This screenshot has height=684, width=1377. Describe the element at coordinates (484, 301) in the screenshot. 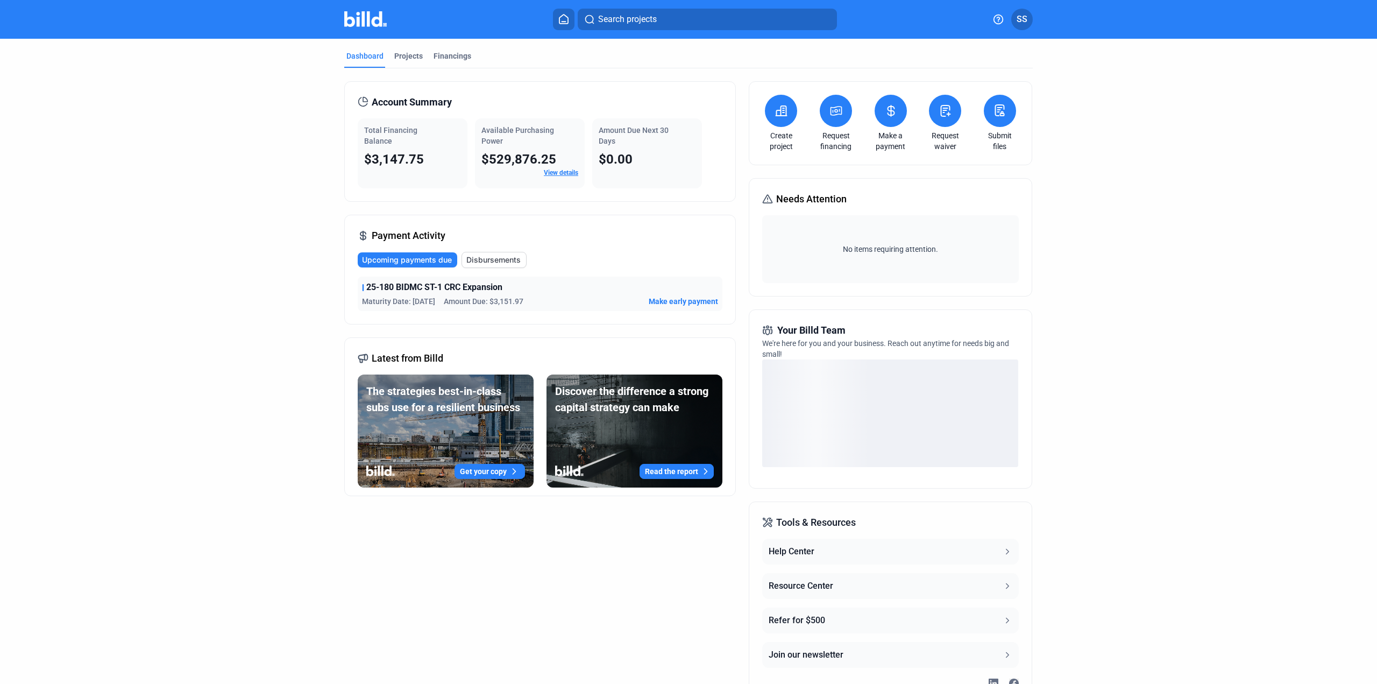

I see `span: Amount Due: $3,151.97` at that location.